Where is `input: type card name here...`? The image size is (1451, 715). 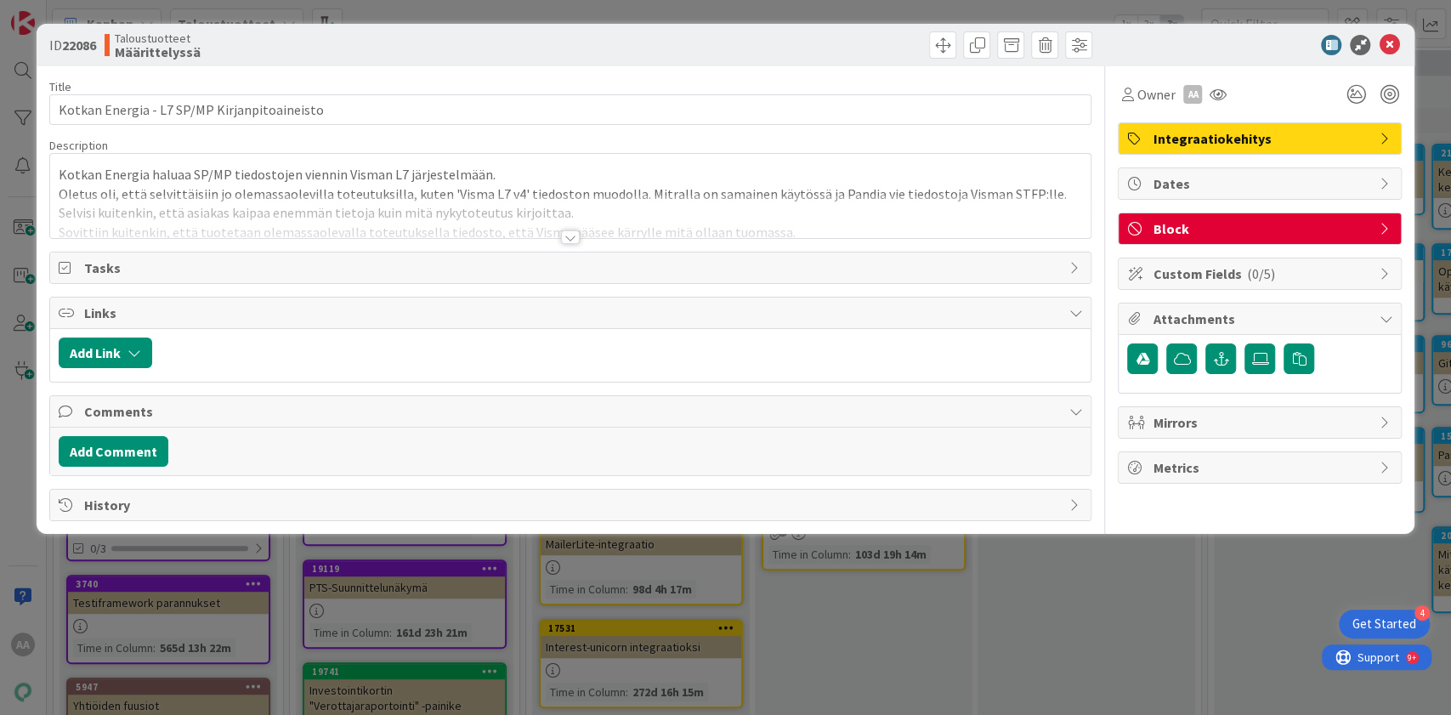
input: type card name here... is located at coordinates (570, 110).